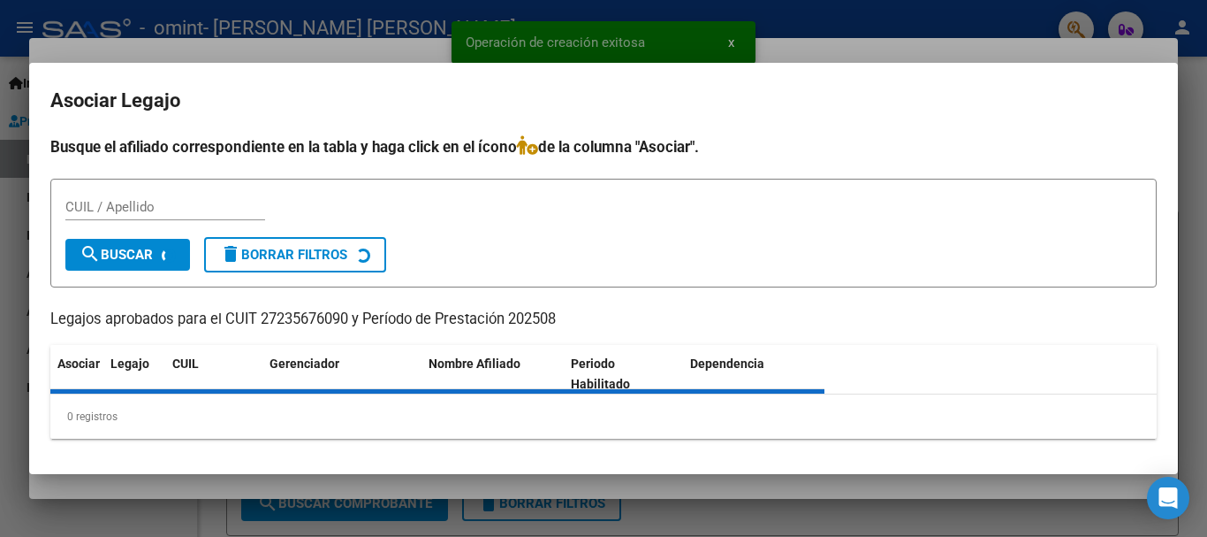 The width and height of the screenshot is (1207, 537). I want to click on datatable-header-cell: CUIL, so click(214, 374).